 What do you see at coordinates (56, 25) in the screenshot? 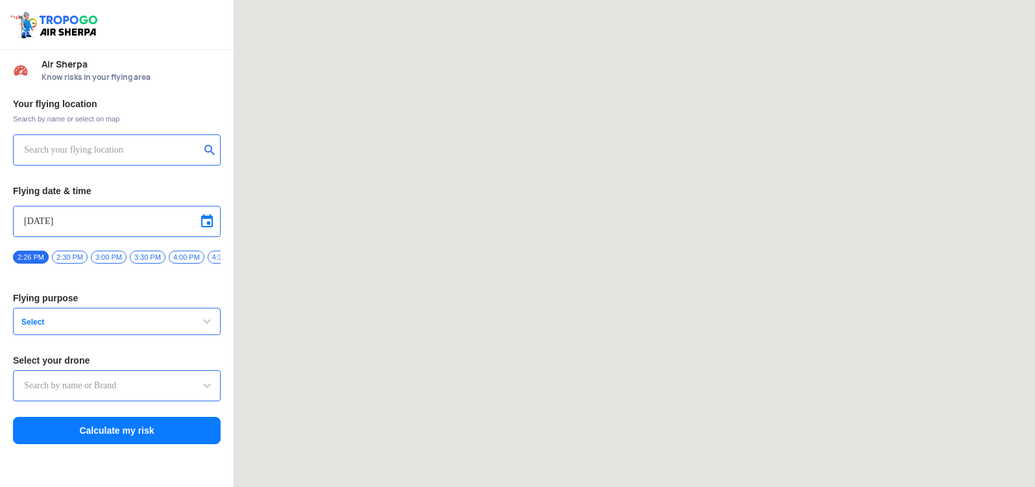
I see `img: ic_tgdronemaps.svg` at bounding box center [56, 25].